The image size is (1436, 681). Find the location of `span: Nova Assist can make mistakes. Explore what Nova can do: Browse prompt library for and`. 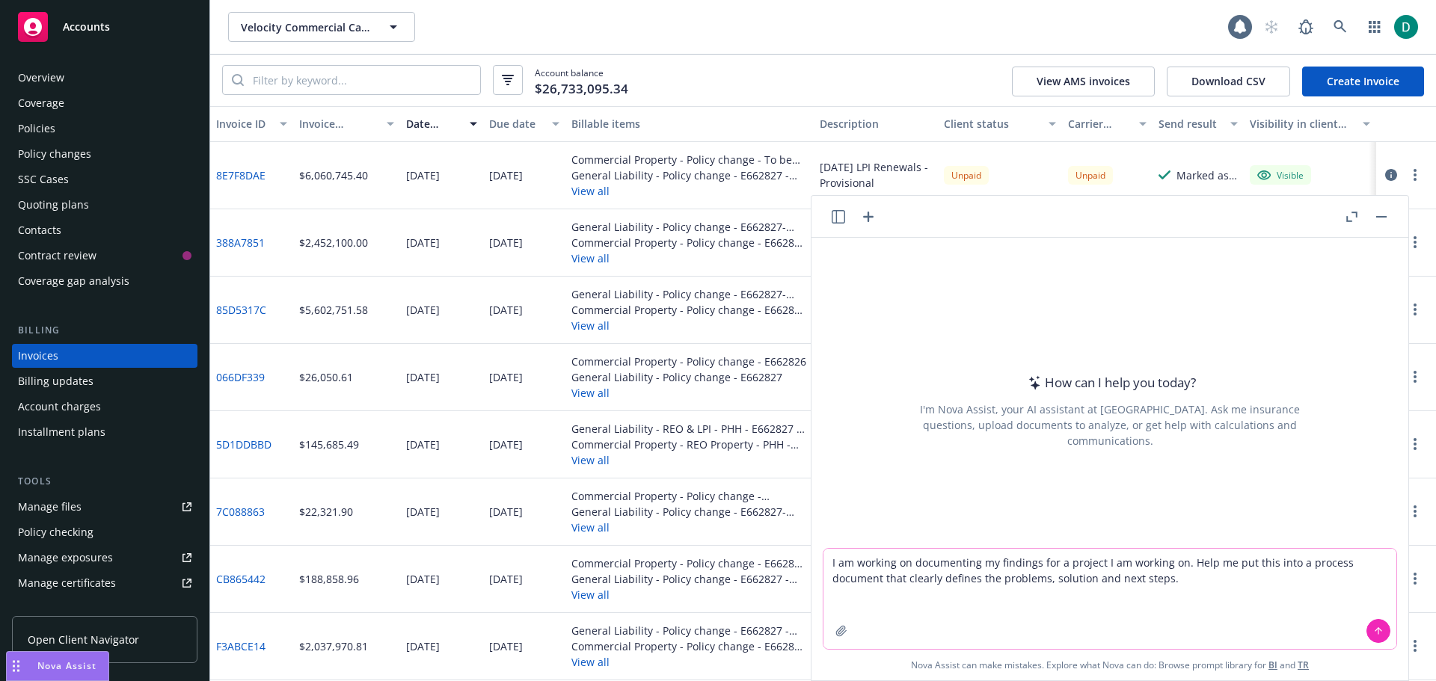

span: Nova Assist can make mistakes. Explore what Nova can do: Browse prompt library for and is located at coordinates (1110, 665).